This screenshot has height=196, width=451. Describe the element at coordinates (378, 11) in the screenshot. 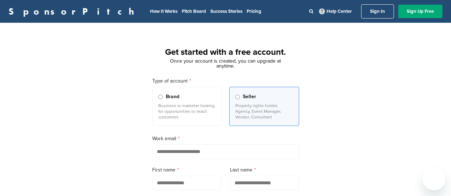

I see `a: Sign In` at that location.